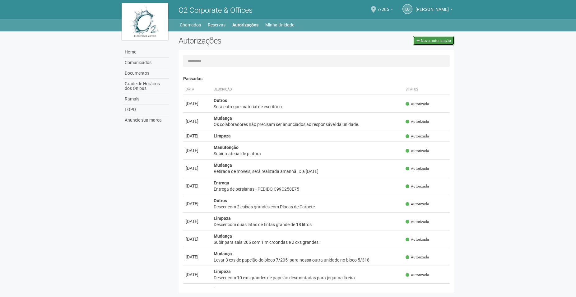 The height and width of the screenshot is (297, 576). Describe the element at coordinates (383, 6) in the screenshot. I see `span: 7/205` at that location.